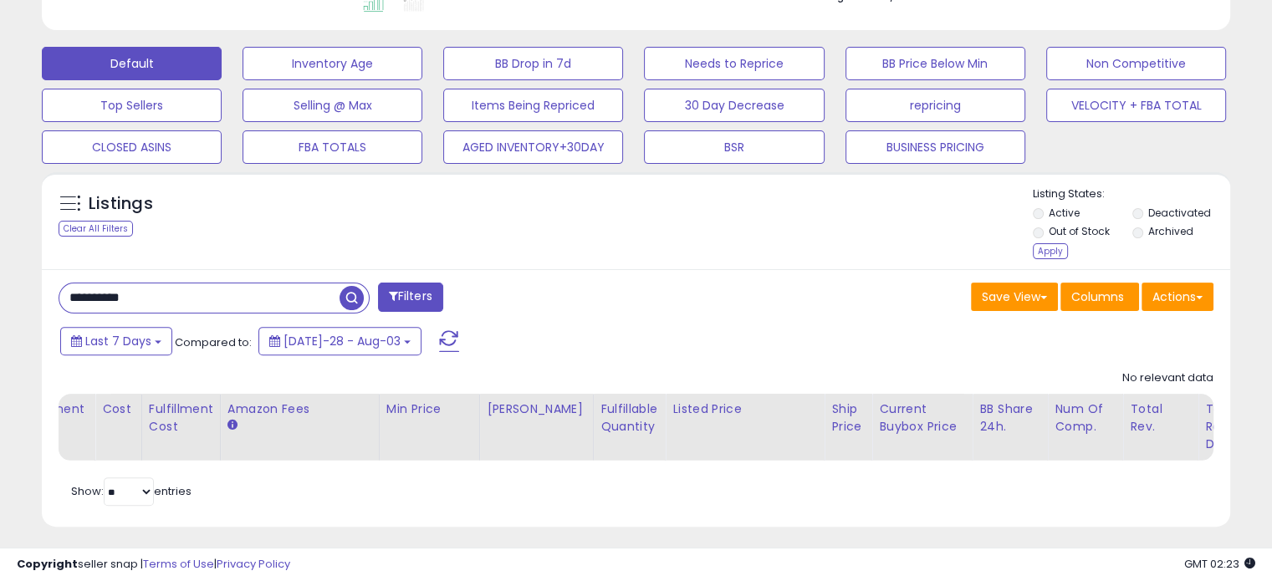 The height and width of the screenshot is (581, 1272). I want to click on button: Top Sellers, so click(131, 105).